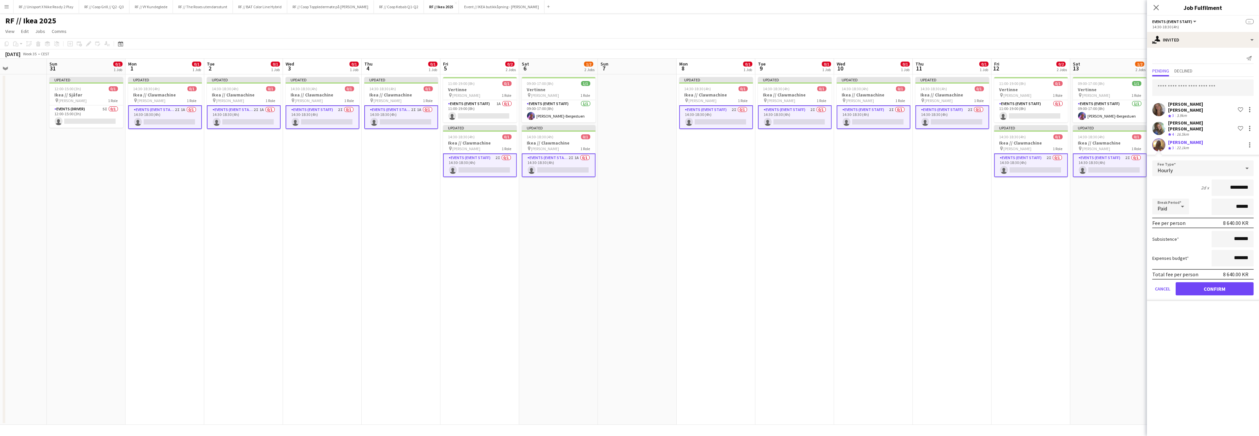  Describe the element at coordinates (1183, 148) in the screenshot. I see `div: 22.1km` at that location.